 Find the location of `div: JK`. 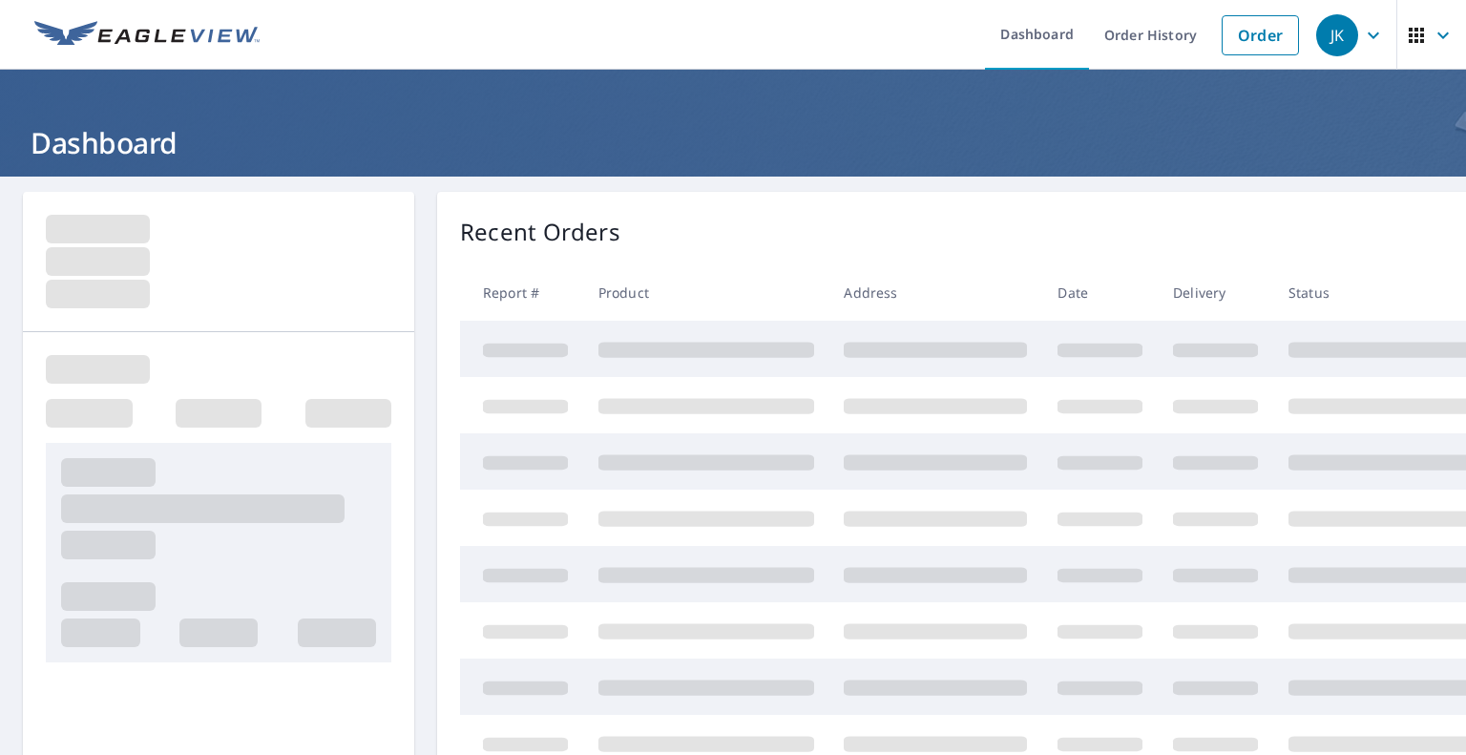

div: JK is located at coordinates (1337, 35).